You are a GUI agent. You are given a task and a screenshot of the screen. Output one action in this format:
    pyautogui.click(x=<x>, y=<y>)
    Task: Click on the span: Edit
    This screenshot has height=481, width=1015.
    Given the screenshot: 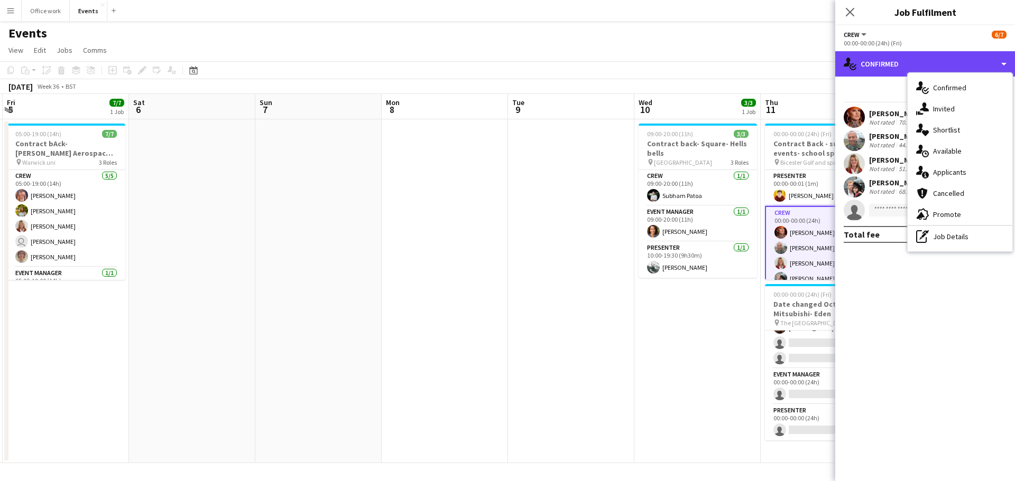 What is the action you would take?
    pyautogui.click(x=40, y=50)
    